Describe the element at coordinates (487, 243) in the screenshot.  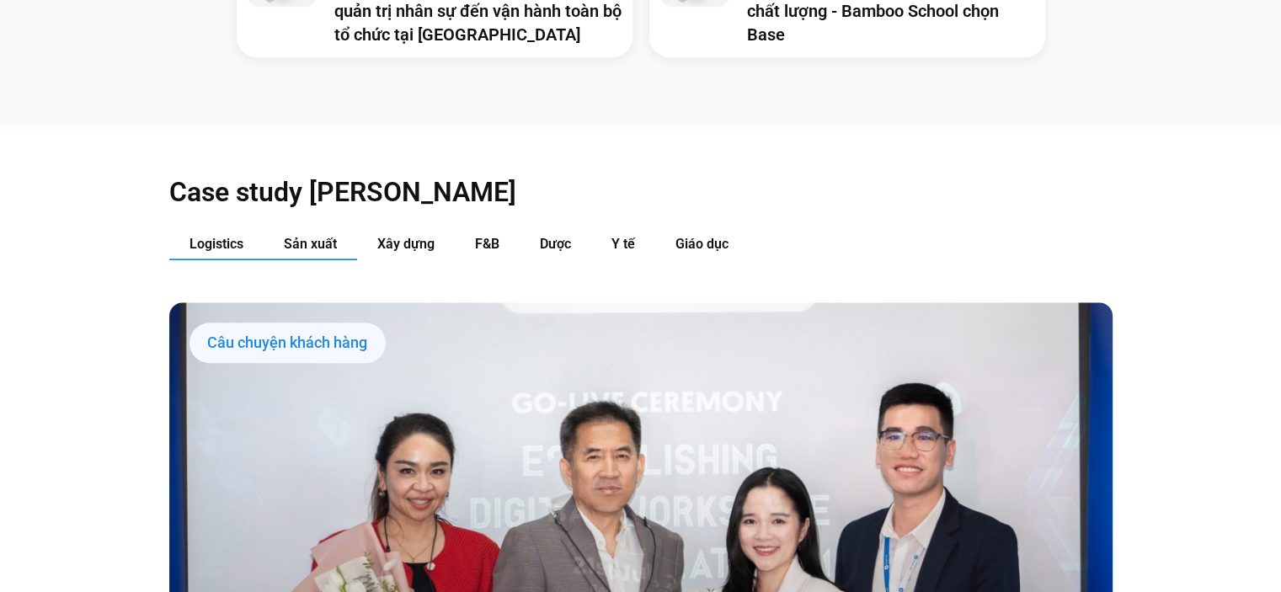
I see `span: F&B` at that location.